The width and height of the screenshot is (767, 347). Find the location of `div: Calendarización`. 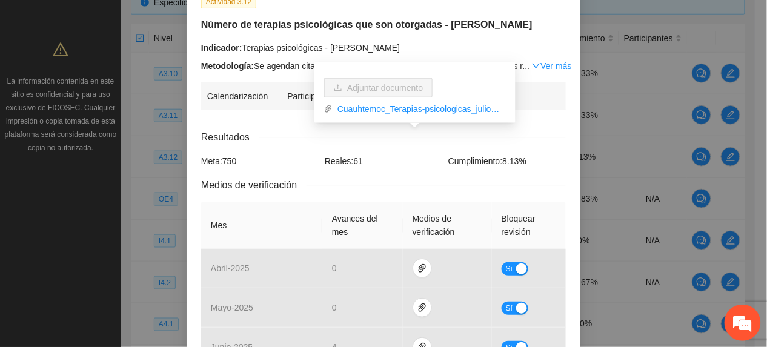

div: Calendarización is located at coordinates (237, 96).